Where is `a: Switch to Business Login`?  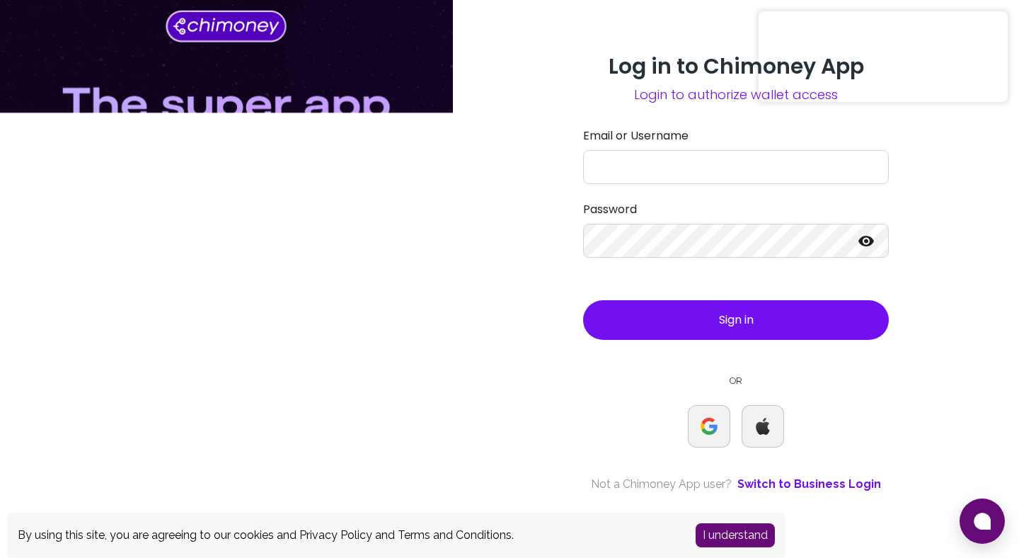
a: Switch to Business Login is located at coordinates (809, 484).